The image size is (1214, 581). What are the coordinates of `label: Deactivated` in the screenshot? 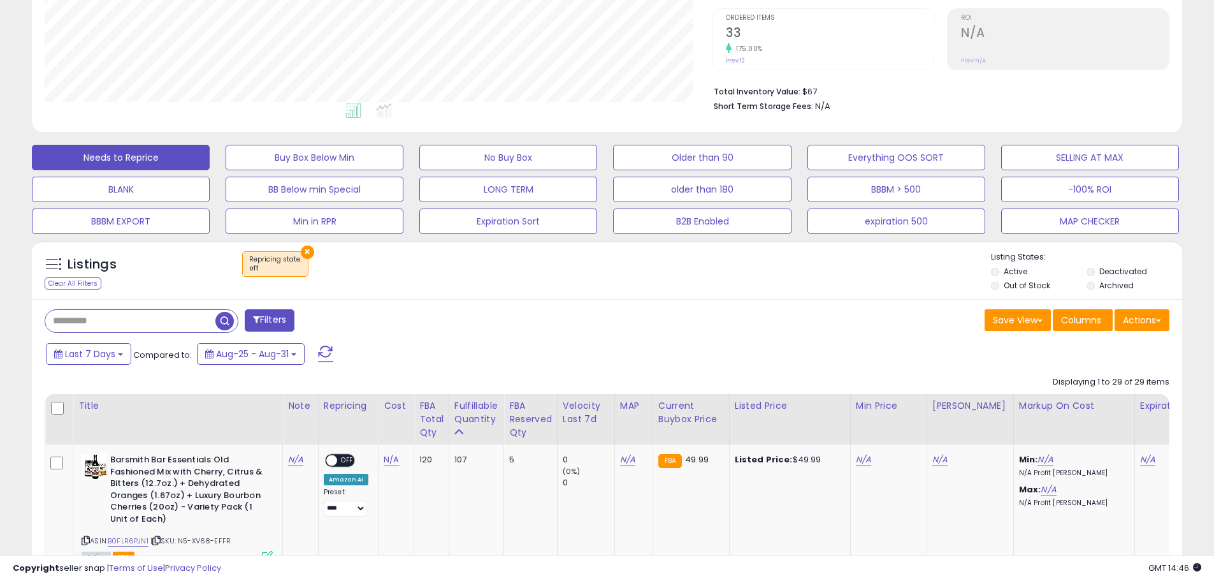 It's located at (1123, 271).